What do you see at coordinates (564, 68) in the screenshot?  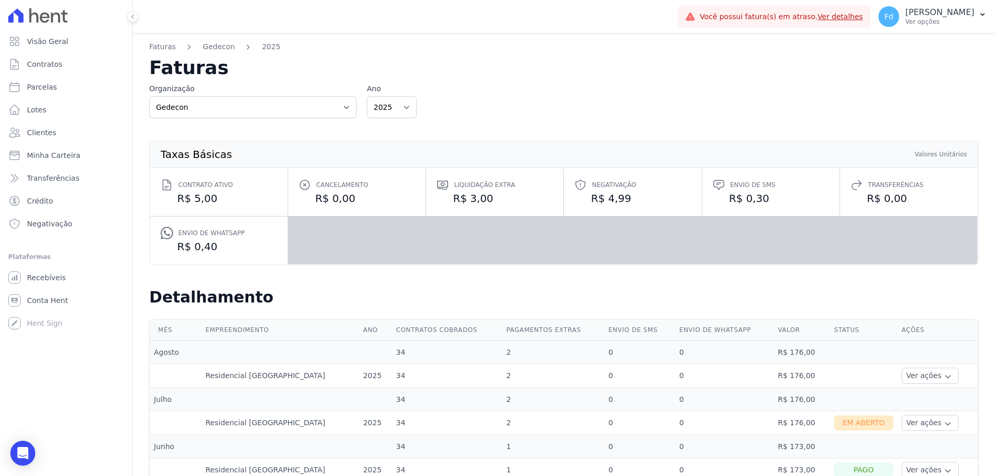 I see `h2: Faturas` at bounding box center [564, 68].